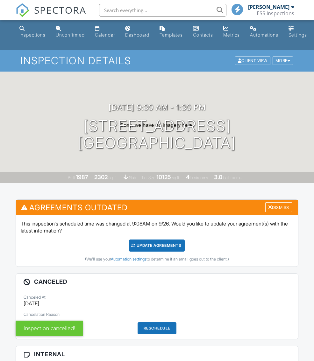 This screenshot has height=361, width=314. What do you see at coordinates (51, 15) in the screenshot?
I see `a: SPECTORA` at bounding box center [51, 15].